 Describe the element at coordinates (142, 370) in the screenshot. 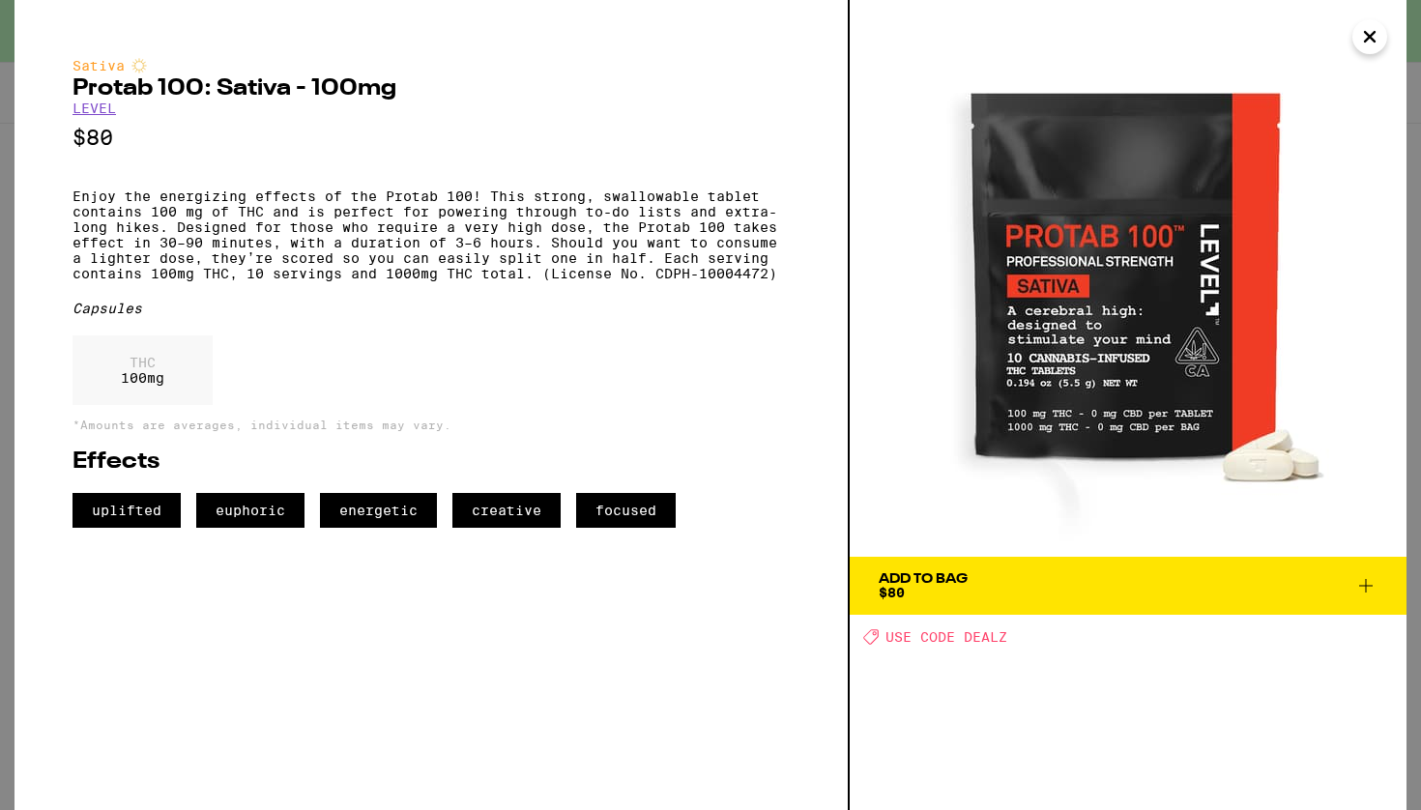

I see `div: 100 mg` at that location.